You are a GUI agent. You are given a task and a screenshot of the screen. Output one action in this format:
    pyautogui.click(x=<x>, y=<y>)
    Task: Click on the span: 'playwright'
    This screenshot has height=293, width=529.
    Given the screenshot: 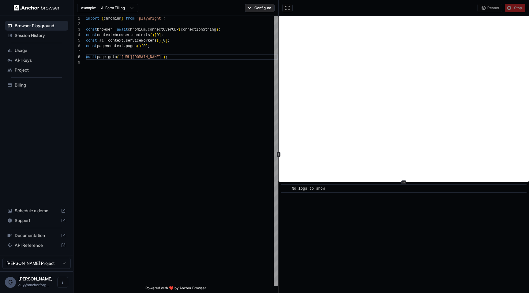 What is the action you would take?
    pyautogui.click(x=150, y=19)
    